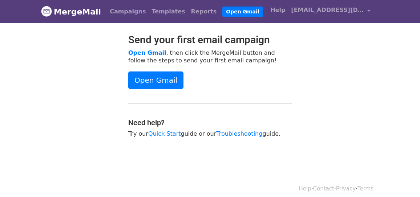 This screenshot has height=197, width=420. Describe the element at coordinates (204, 12) in the screenshot. I see `a: Reports` at that location.